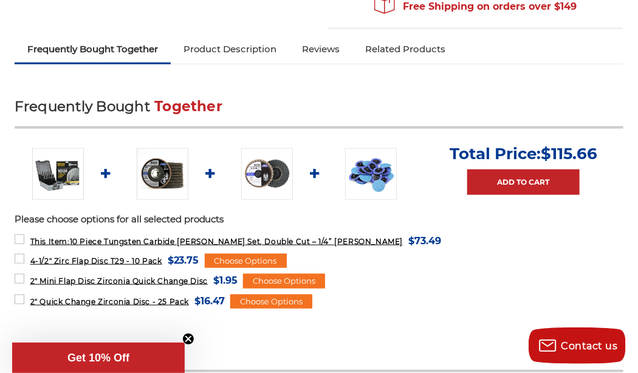  What do you see at coordinates (119, 281) in the screenshot?
I see `span: 2" Mini Flap Disc Zirconia Quick Change Disc` at bounding box center [119, 281].